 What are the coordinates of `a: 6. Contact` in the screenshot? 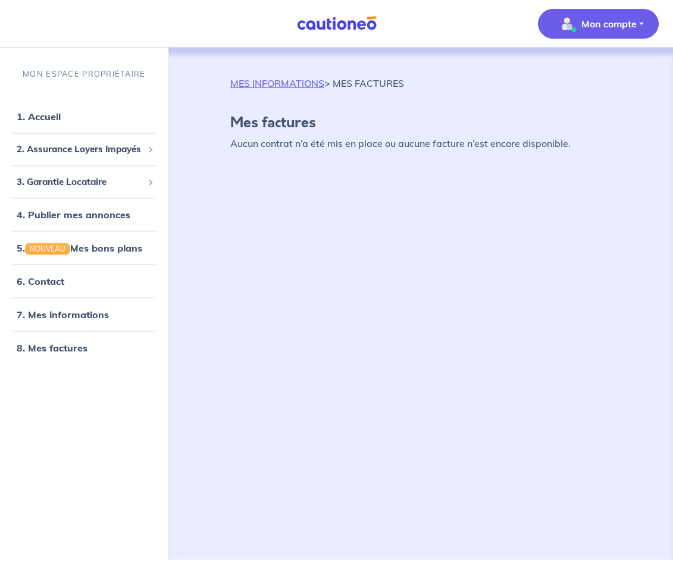 It's located at (40, 281).